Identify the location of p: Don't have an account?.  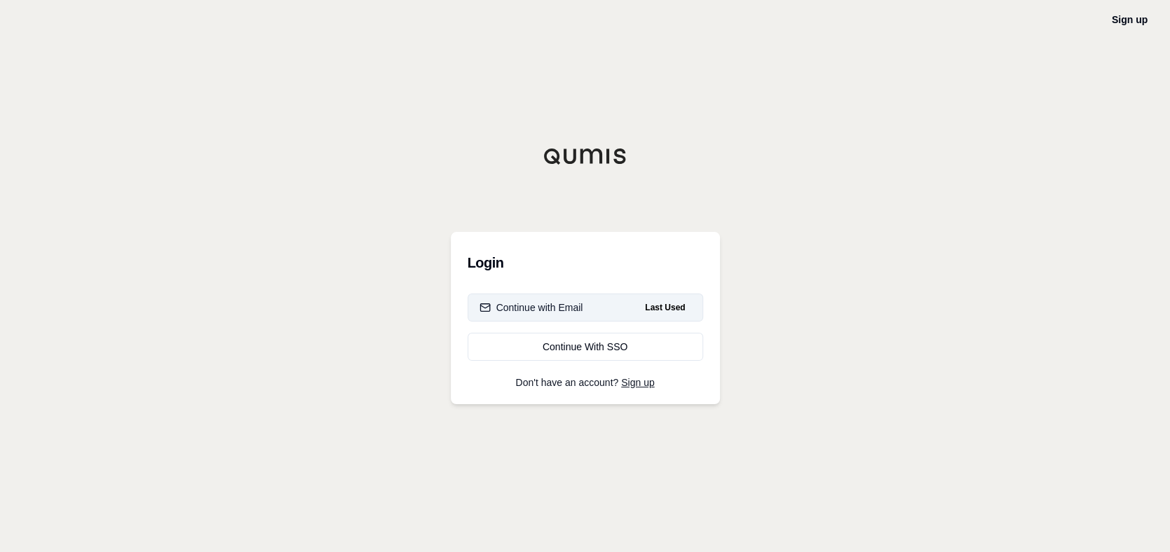
(585, 383).